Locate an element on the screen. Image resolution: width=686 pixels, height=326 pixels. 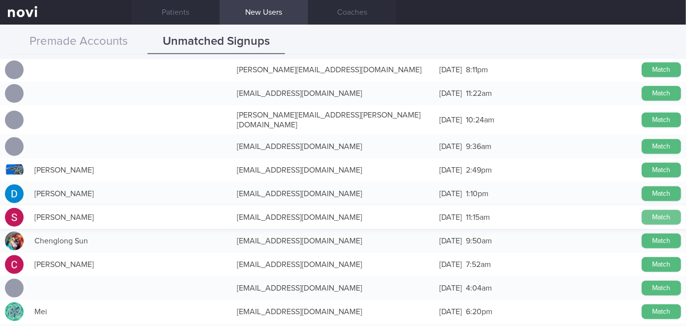
span: 6:20pm is located at coordinates (479, 312).